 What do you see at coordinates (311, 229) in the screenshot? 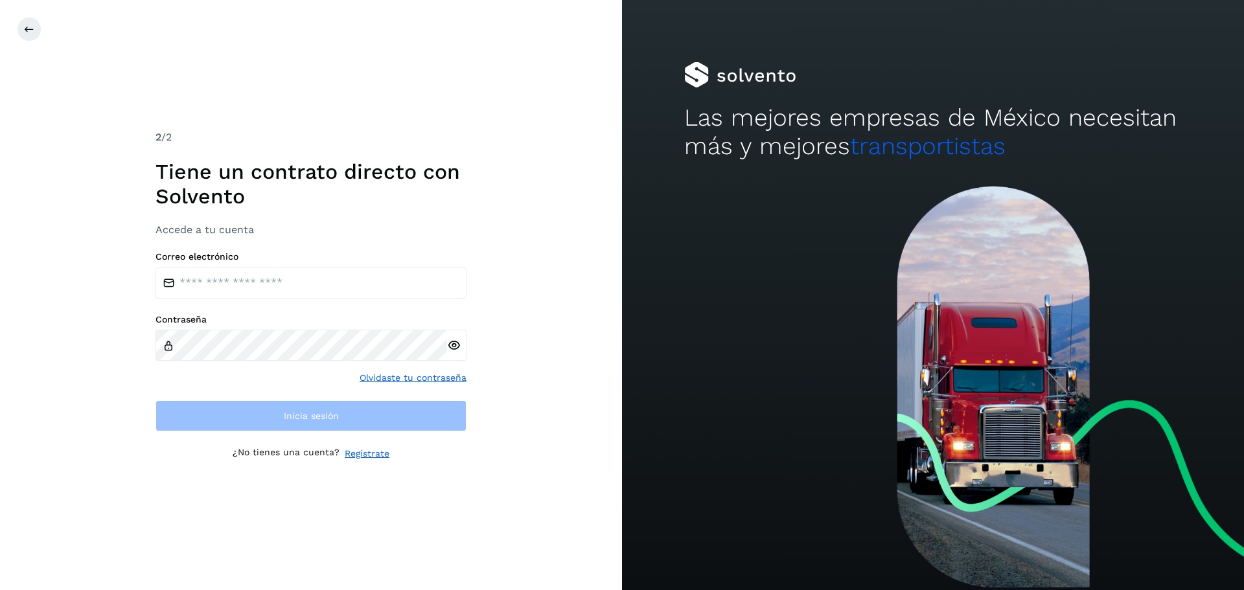
I see `h3: Accede a tu cuenta` at bounding box center [311, 229].